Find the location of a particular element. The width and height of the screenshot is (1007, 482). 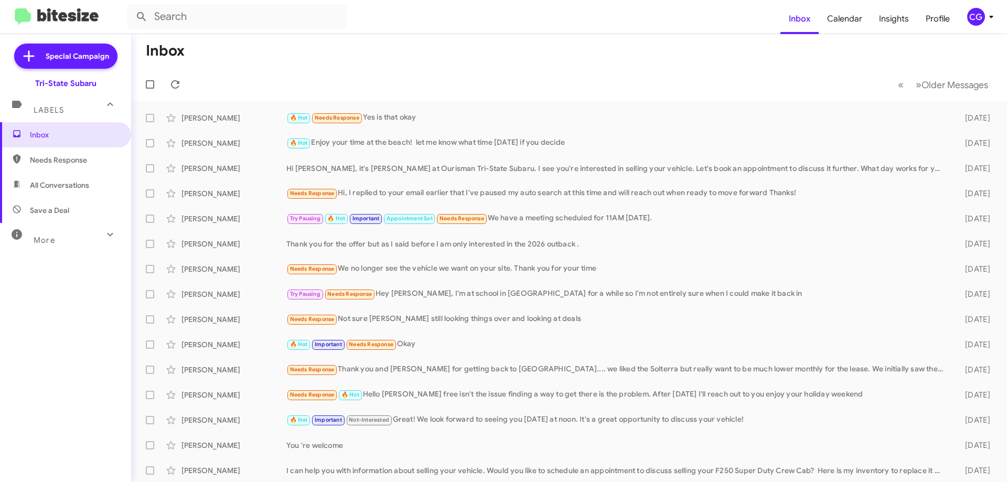

div: Tri-State Subaru is located at coordinates (66, 83).